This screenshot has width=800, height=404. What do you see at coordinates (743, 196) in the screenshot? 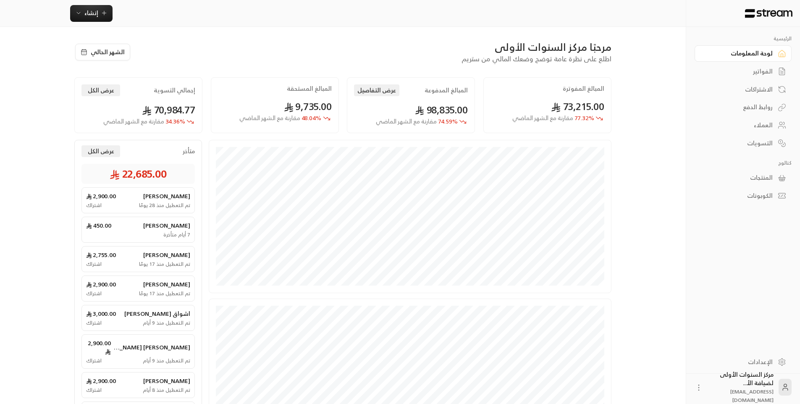
I see `a: الكوبونات` at bounding box center [743, 196].